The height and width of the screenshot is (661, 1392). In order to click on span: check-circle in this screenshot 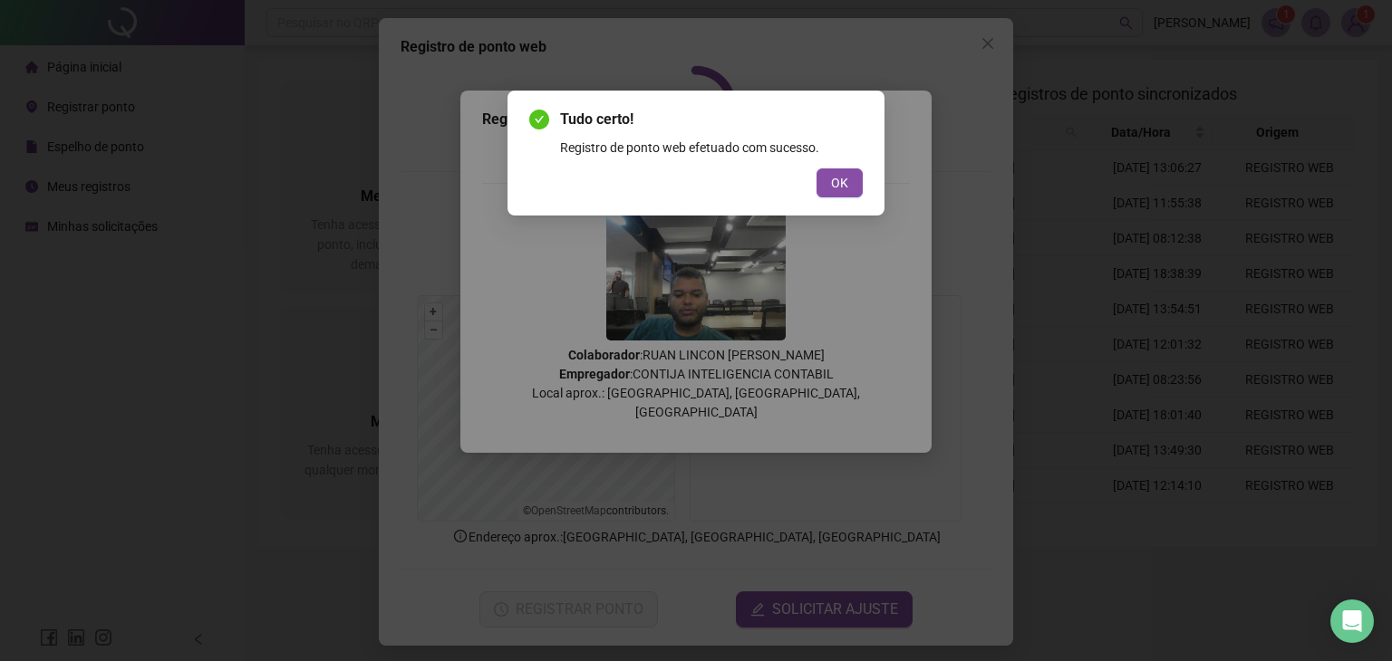, I will do `click(539, 120)`.